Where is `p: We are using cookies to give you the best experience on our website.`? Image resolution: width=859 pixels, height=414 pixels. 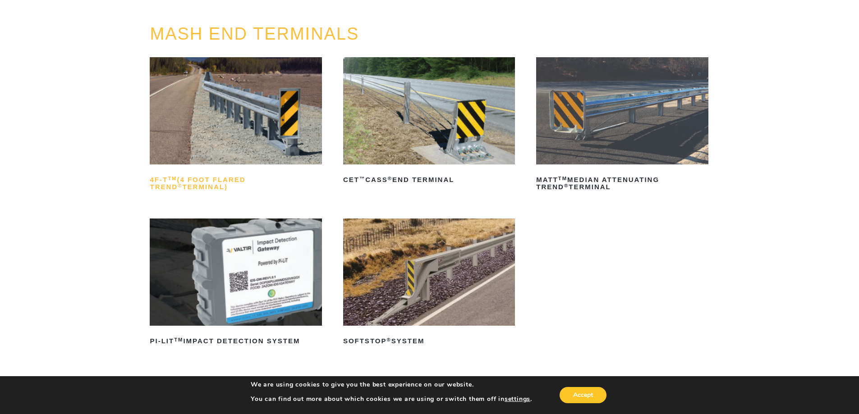 p: We are using cookies to give you the best experience on our website. is located at coordinates (391, 385).